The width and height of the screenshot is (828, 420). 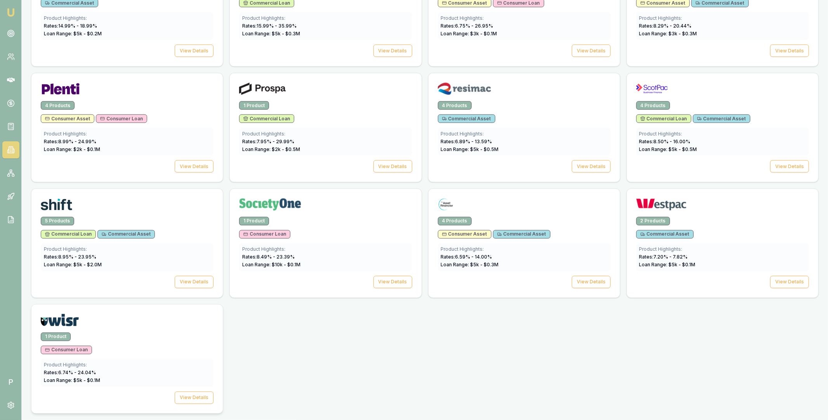 What do you see at coordinates (722, 243) in the screenshot?
I see `a: Westpac logo2 ProductsCommercial AssetProduct Highlights:Rates:7.20% - 7.82%Loan Range: $5k - $0....` at bounding box center [722, 243].